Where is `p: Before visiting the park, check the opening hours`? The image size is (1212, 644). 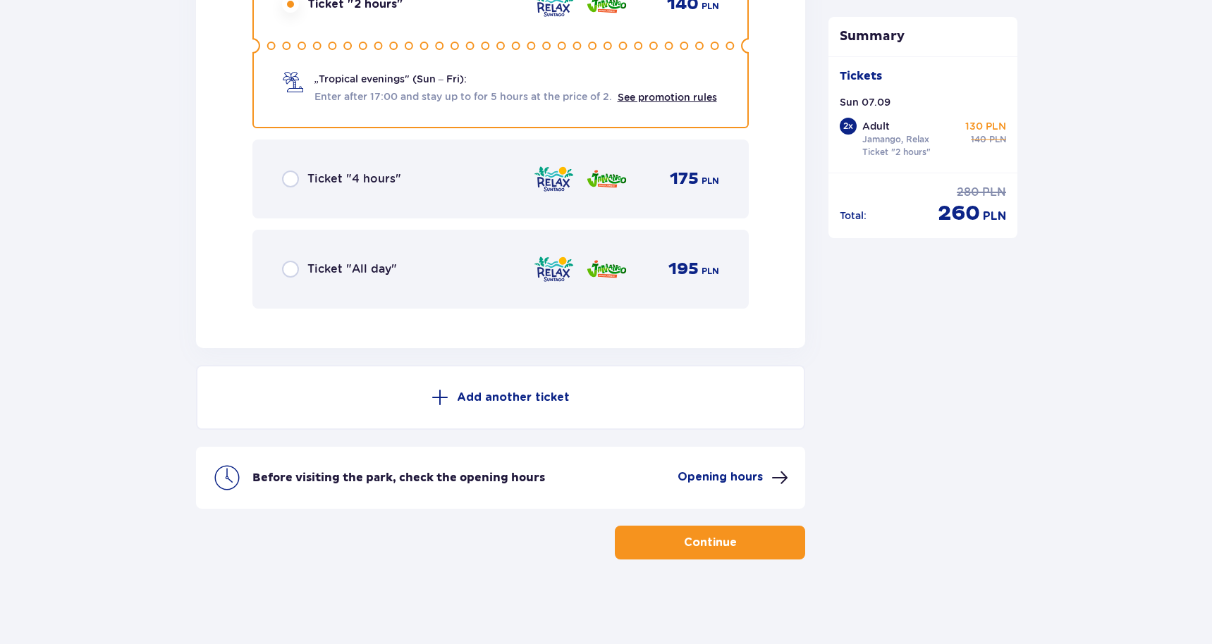 p: Before visiting the park, check the opening hours is located at coordinates (398, 478).